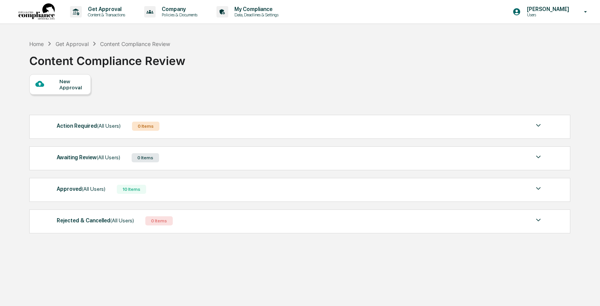 This screenshot has height=306, width=600. What do you see at coordinates (72, 44) in the screenshot?
I see `div: Get Approval` at bounding box center [72, 44].